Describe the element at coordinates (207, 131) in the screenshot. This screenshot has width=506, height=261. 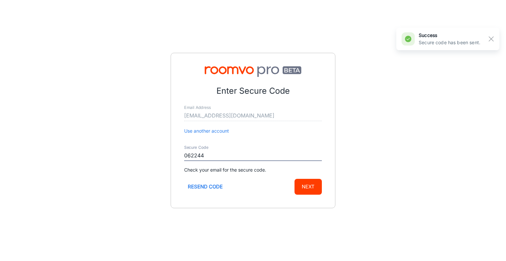
I see `button: Use another account` at that location.